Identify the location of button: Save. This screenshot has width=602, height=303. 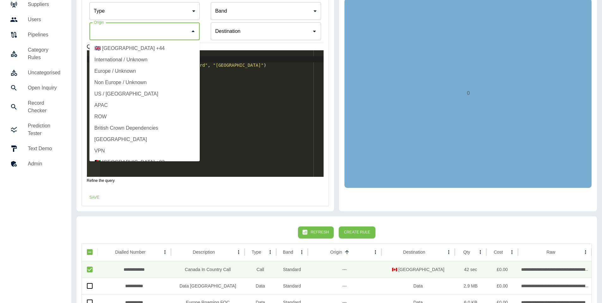
(94, 197).